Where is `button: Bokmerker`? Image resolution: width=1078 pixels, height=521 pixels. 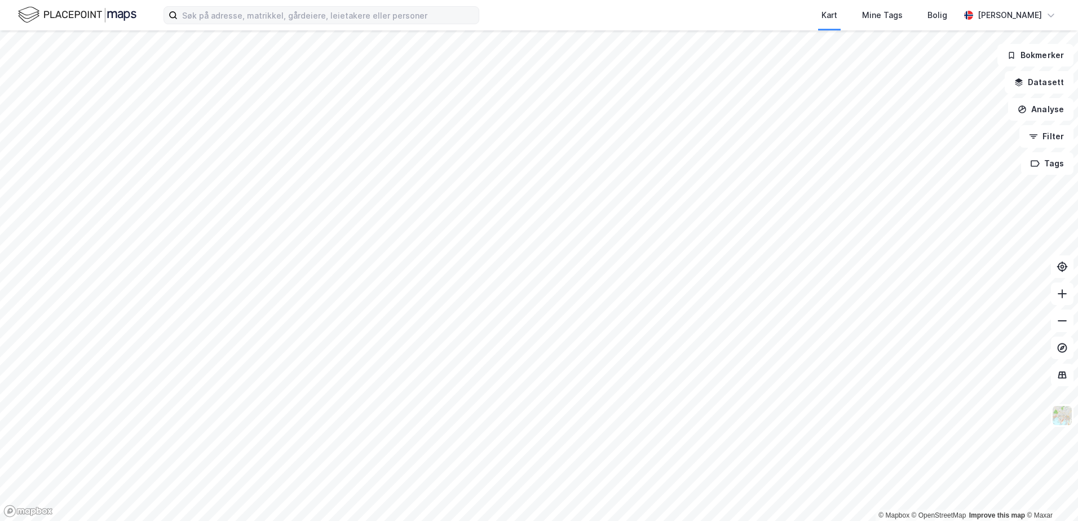
button: Bokmerker is located at coordinates (1035, 55).